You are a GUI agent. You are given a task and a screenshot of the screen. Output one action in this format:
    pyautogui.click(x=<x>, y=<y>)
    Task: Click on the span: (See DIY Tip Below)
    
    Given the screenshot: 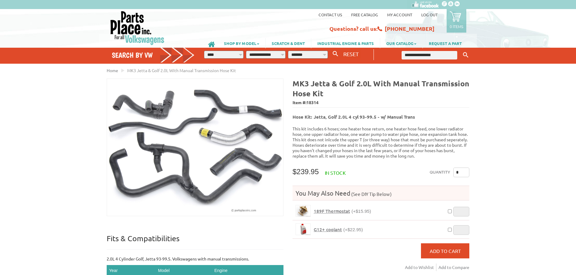 What is the action you would take?
    pyautogui.click(x=371, y=194)
    